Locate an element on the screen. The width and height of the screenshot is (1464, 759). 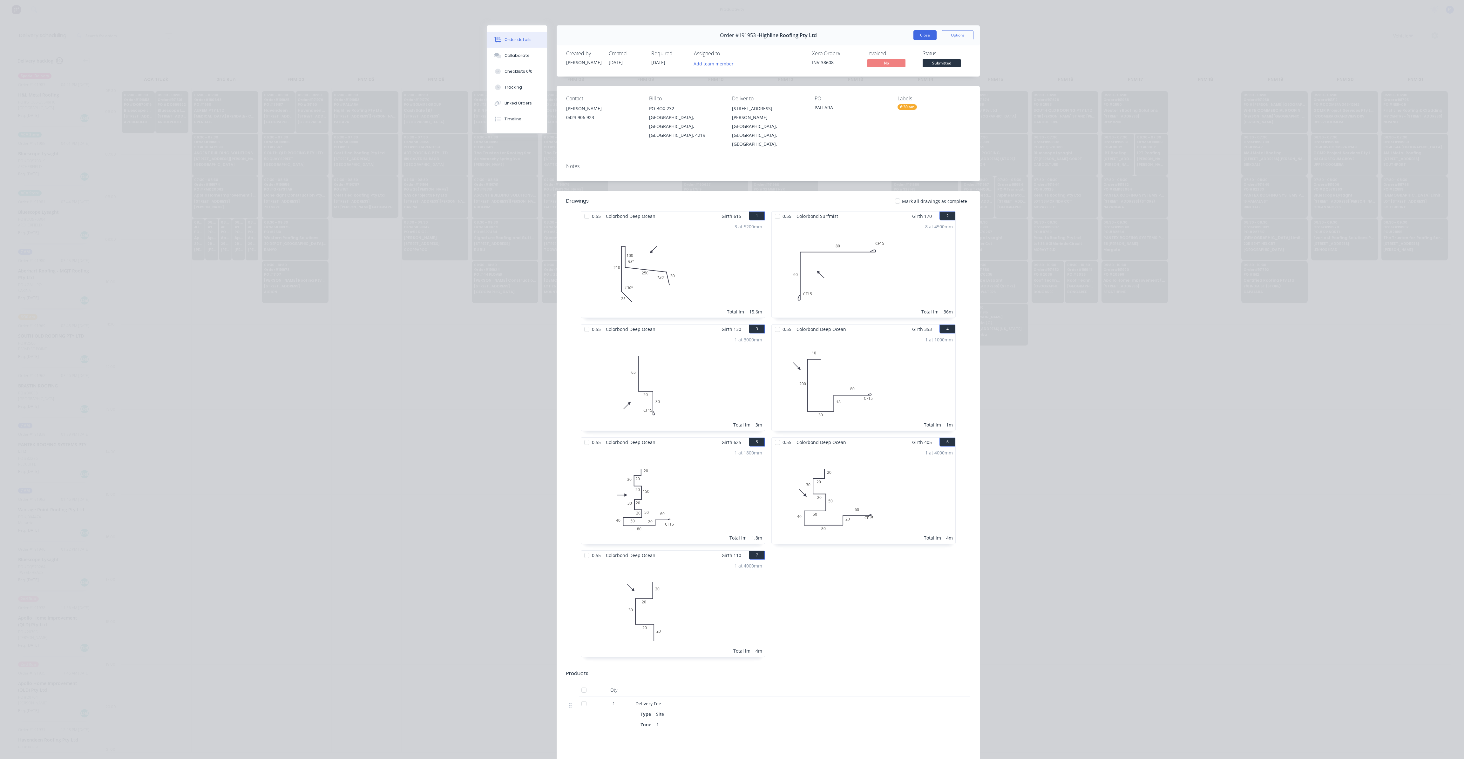
div: 1m is located at coordinates (949, 425).